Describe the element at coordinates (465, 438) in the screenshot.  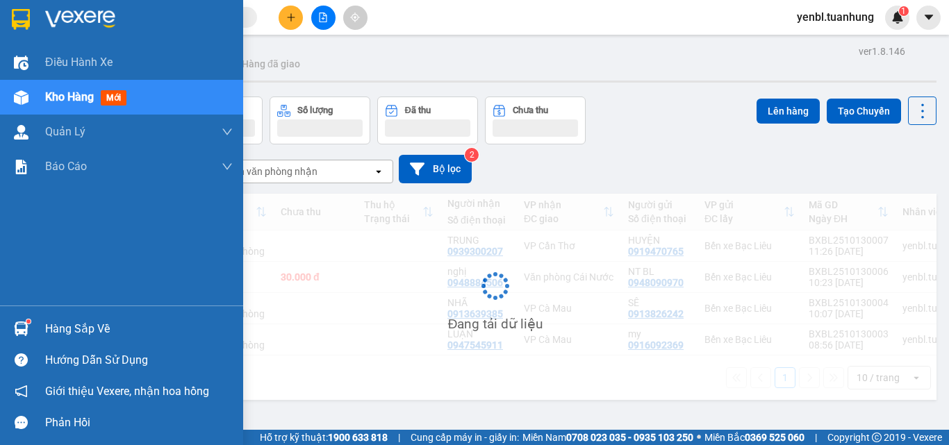
I see `span: Cung cấp máy in - giấy in:` at that location.